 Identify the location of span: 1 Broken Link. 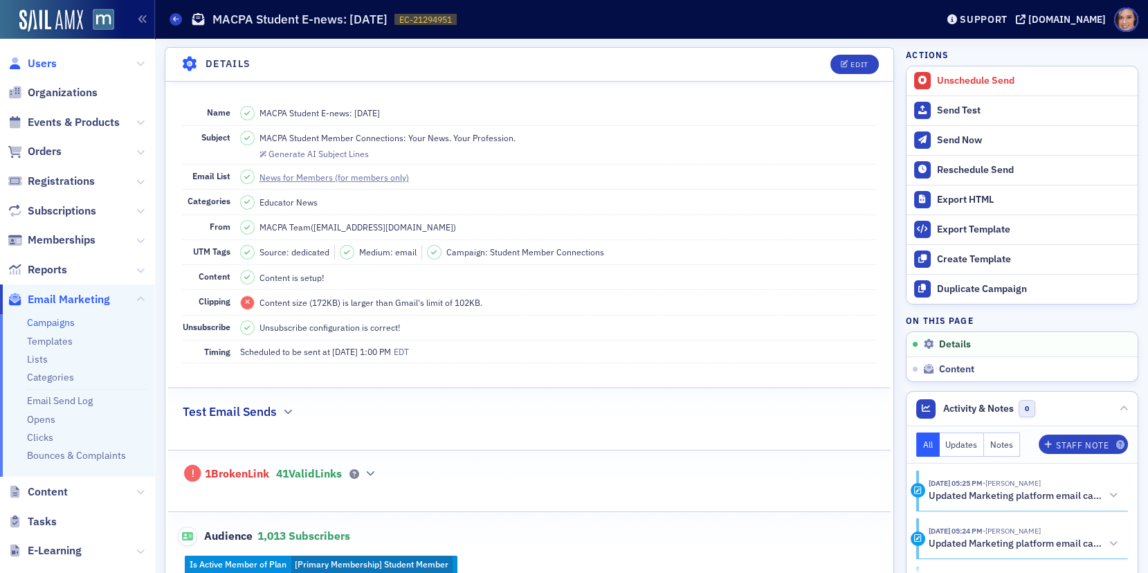
(237, 474).